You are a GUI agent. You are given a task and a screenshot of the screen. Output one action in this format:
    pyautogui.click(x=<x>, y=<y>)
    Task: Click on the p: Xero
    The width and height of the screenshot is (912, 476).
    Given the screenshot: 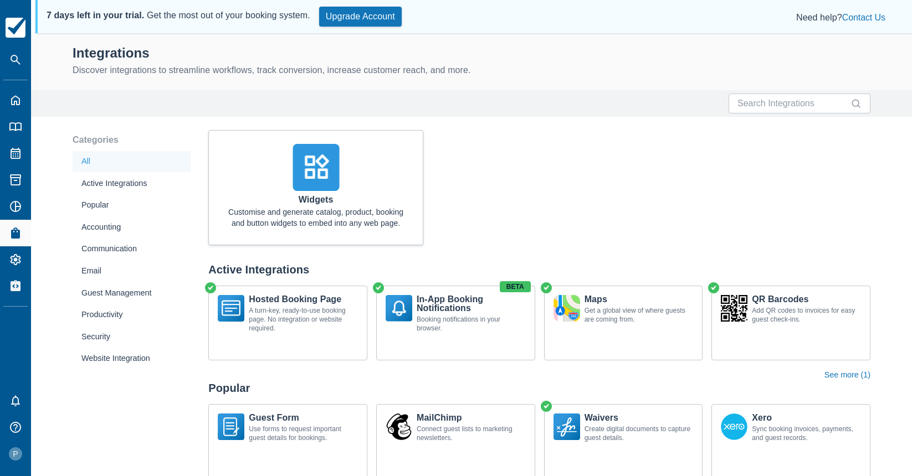 What is the action you would take?
    pyautogui.click(x=806, y=418)
    